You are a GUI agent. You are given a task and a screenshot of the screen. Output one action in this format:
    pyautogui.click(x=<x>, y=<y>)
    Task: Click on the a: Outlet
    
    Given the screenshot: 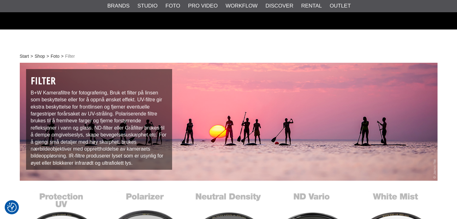 What is the action you would take?
    pyautogui.click(x=340, y=6)
    